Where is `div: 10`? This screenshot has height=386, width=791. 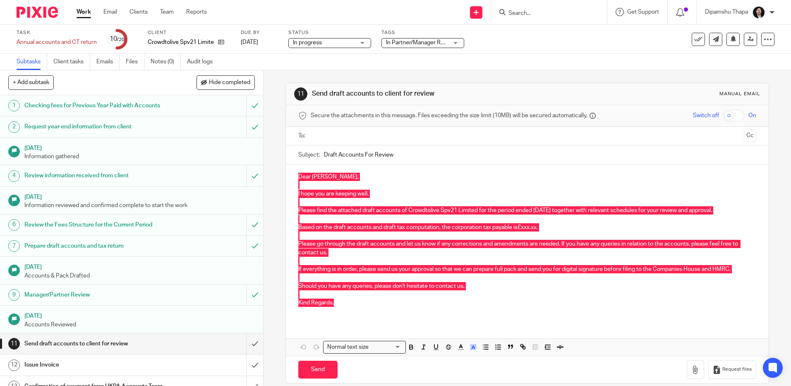 div: 10 is located at coordinates (117, 39).